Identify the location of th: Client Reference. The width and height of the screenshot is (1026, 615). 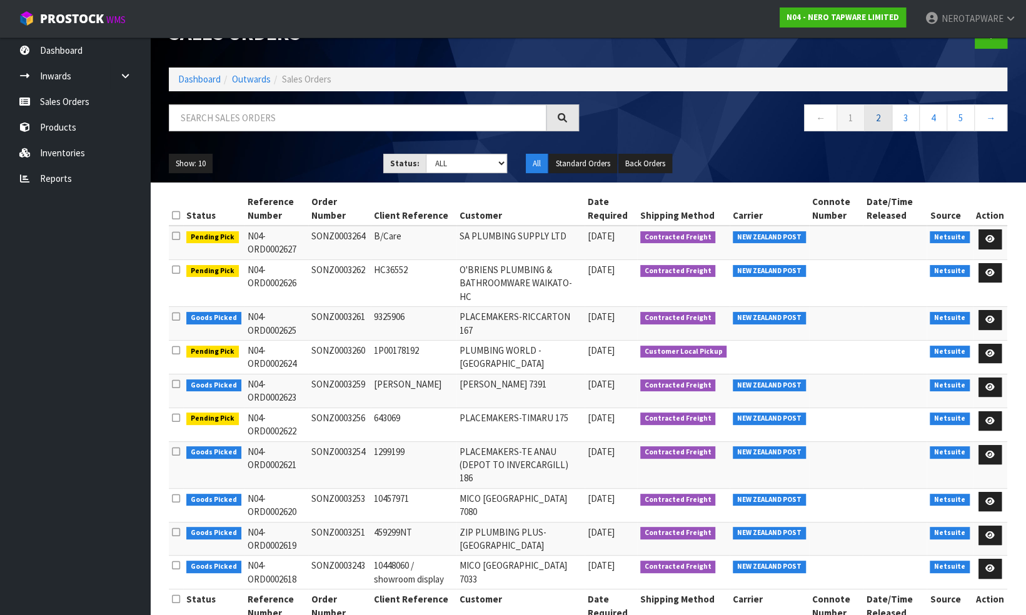
(413, 209).